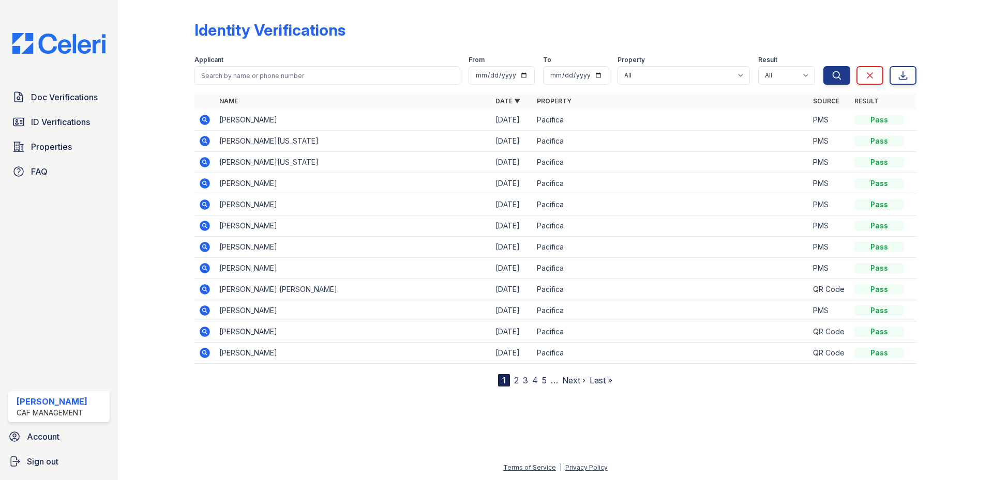  Describe the element at coordinates (59, 462) in the screenshot. I see `a: Sign out` at that location.